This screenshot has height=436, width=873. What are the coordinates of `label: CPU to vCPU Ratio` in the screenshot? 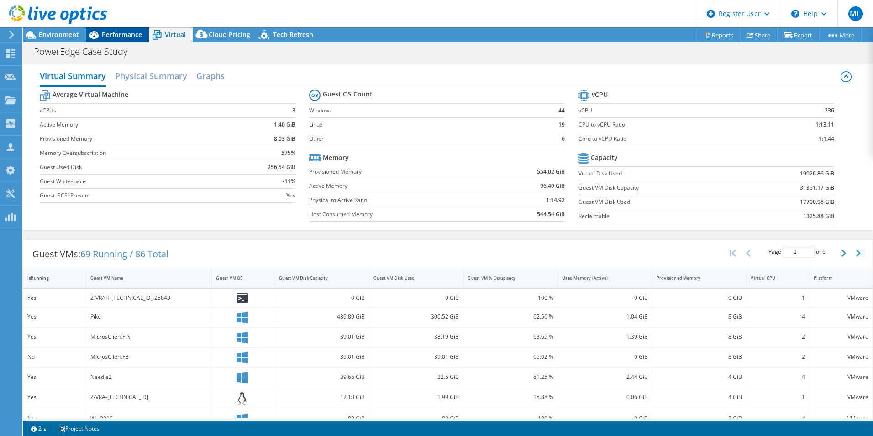 It's located at (673, 125).